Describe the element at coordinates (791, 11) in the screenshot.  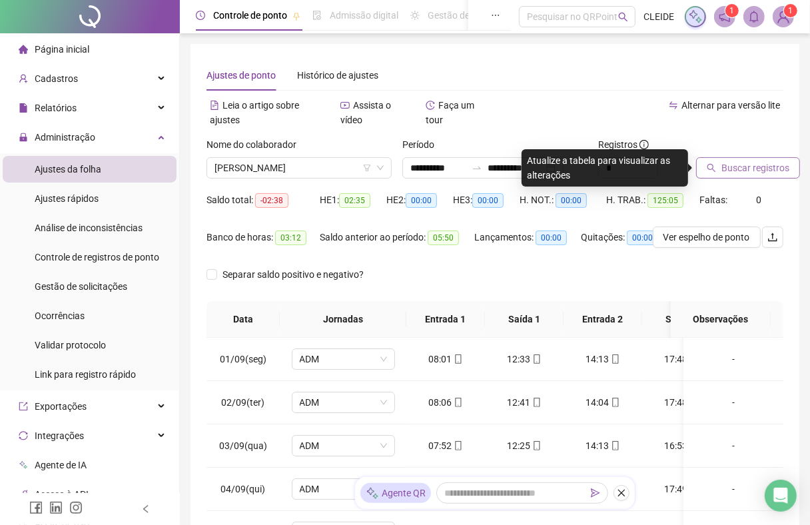
I see `span: 1` at that location.